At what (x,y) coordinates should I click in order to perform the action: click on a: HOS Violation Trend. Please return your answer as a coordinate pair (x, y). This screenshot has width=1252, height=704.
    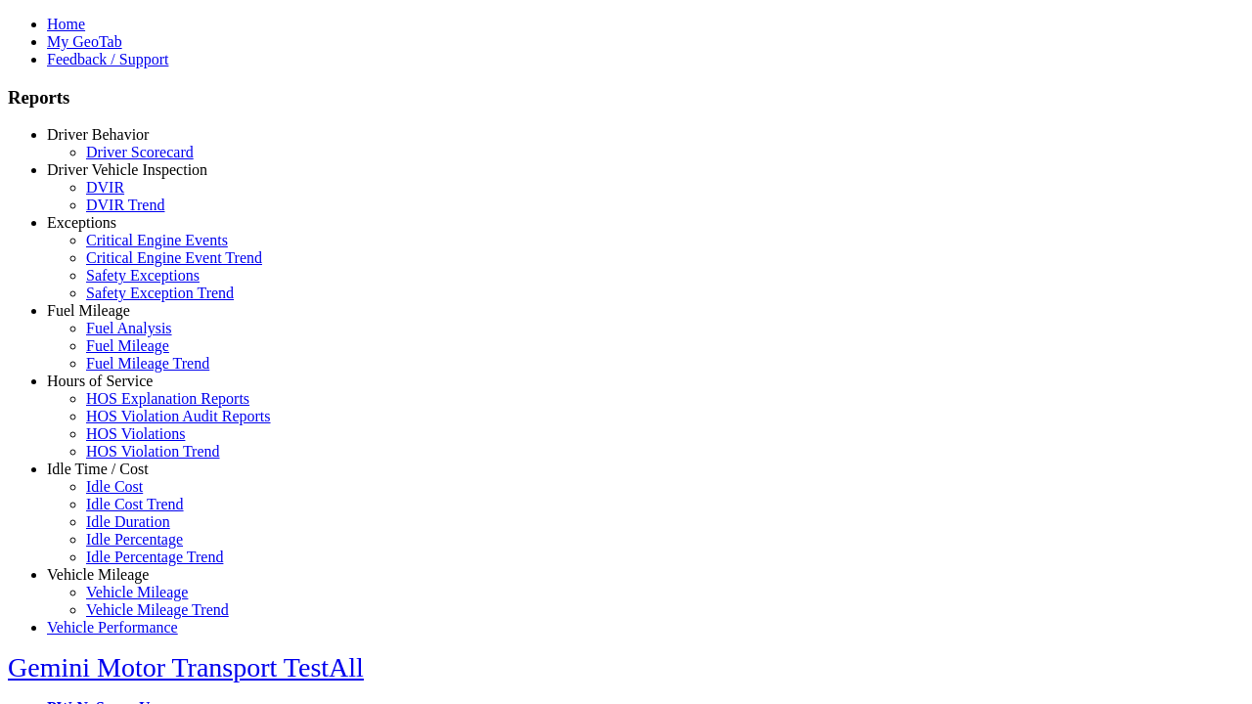
    Looking at the image, I should click on (153, 451).